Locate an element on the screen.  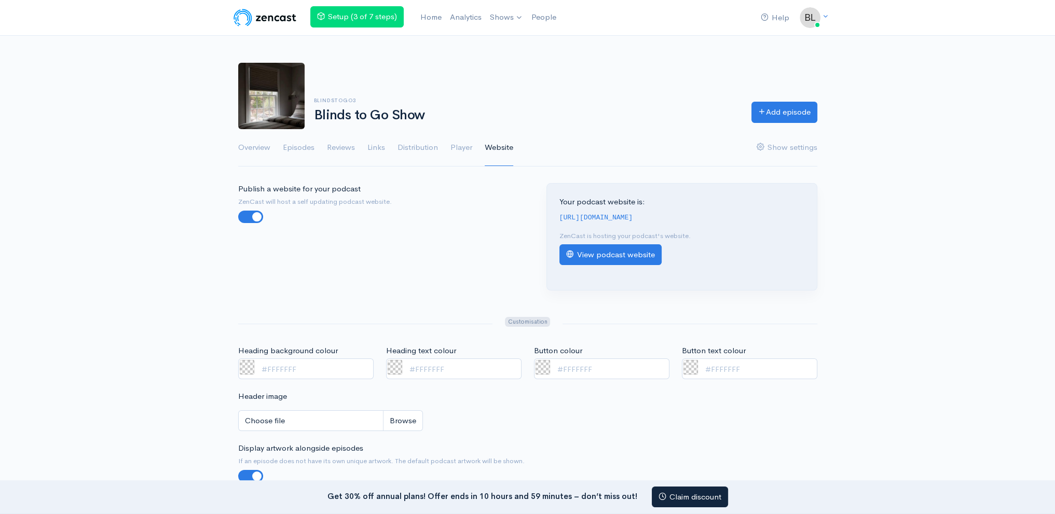
a: Website is located at coordinates (499, 148).